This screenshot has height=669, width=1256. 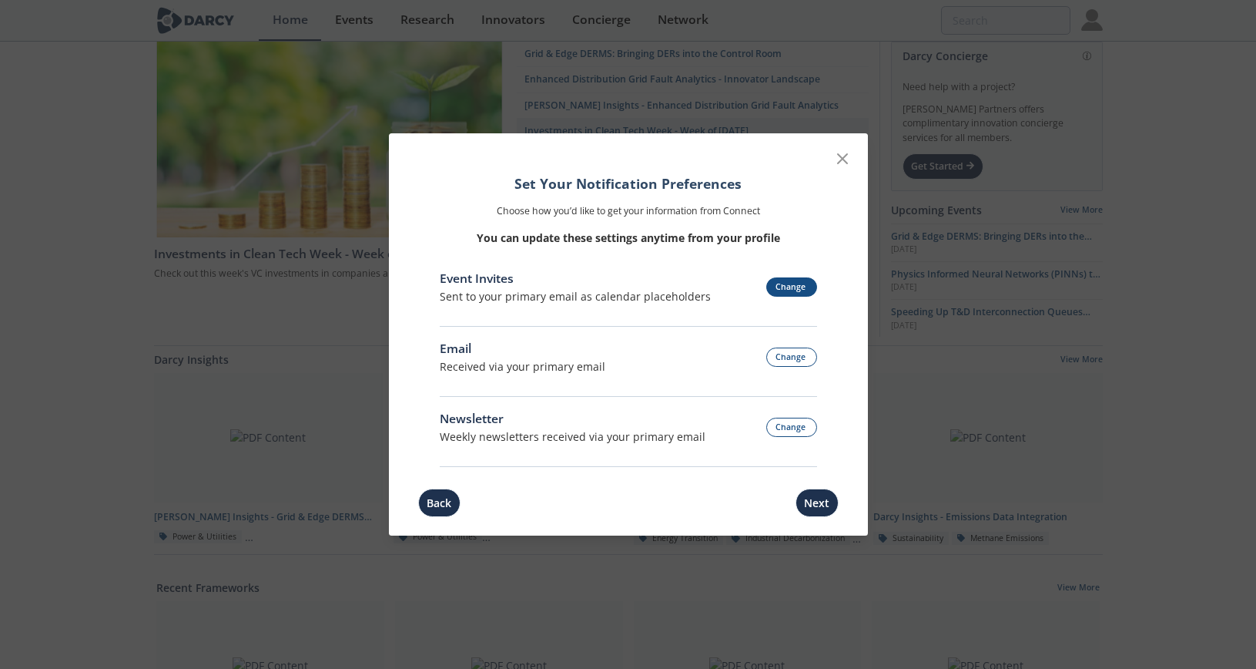 What do you see at coordinates (572, 419) in the screenshot?
I see `div: Newsletter` at bounding box center [572, 419].